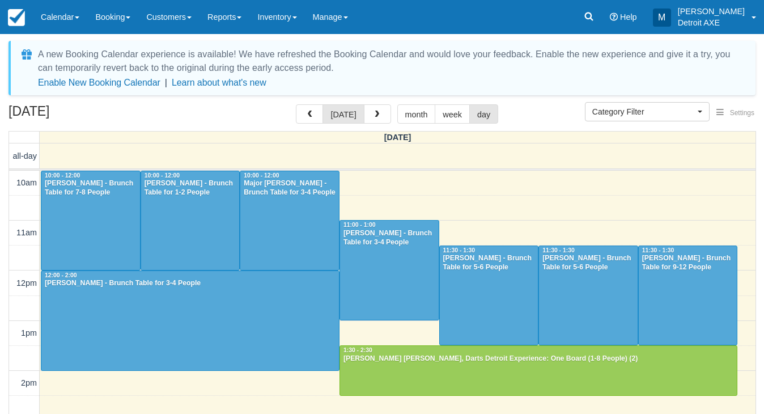 The height and width of the screenshot is (414, 764). What do you see at coordinates (219, 82) in the screenshot?
I see `a: Learn about what's new` at bounding box center [219, 82].